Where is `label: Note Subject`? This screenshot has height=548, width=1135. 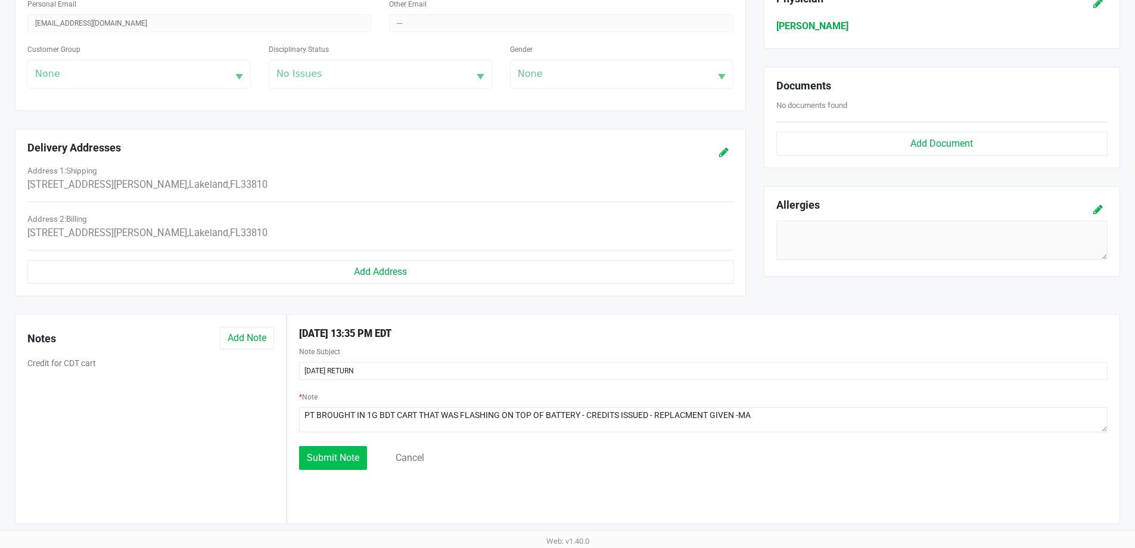
label: Note Subject is located at coordinates (319, 351).